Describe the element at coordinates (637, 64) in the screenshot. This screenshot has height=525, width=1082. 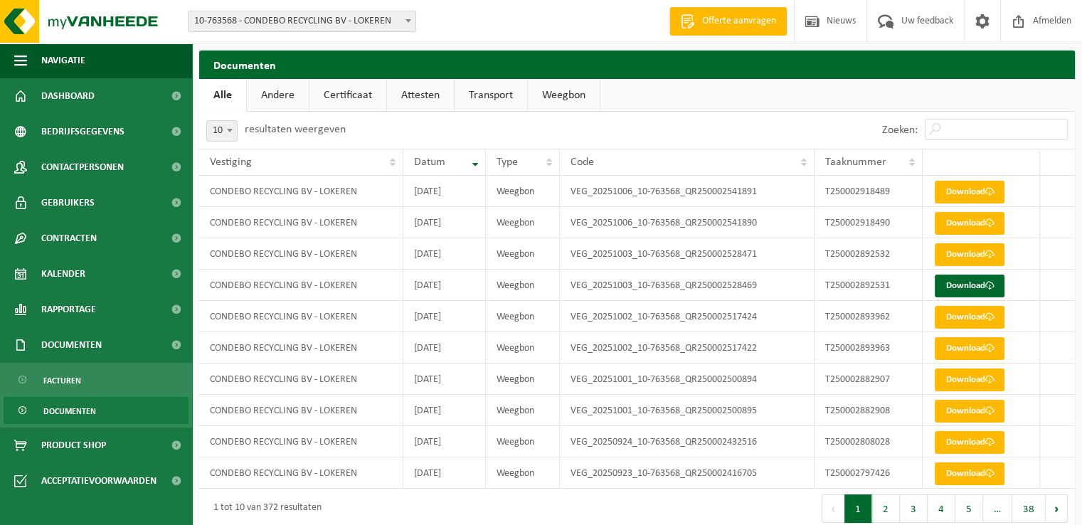
I see `h2: Documenten` at that location.